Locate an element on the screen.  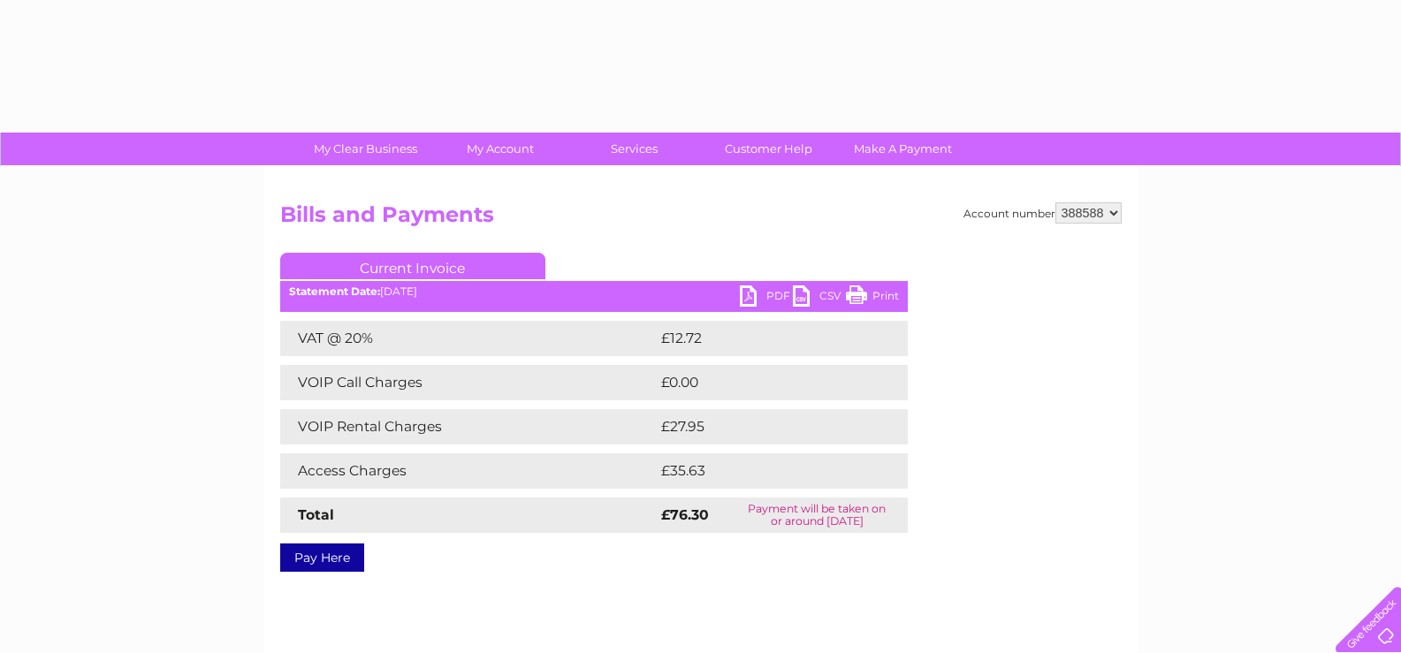
a: Print is located at coordinates (873, 298).